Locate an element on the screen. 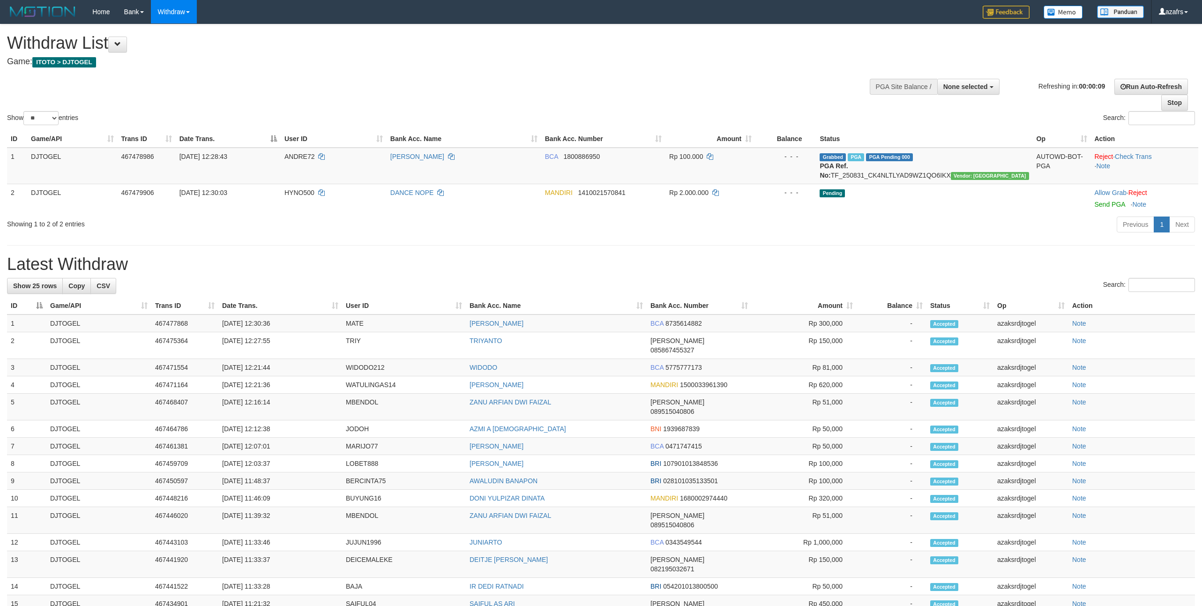 The image size is (1202, 606). td: 5 is located at coordinates (27, 407).